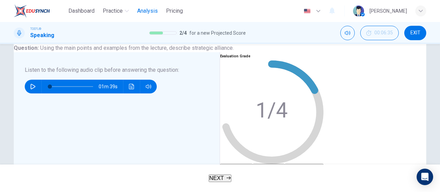  I want to click on div: Mute, so click(348, 33).